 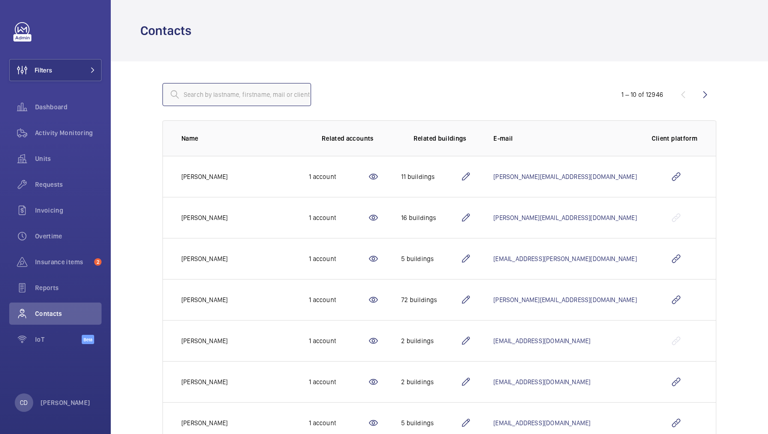 I want to click on p: Related accounts, so click(x=347, y=138).